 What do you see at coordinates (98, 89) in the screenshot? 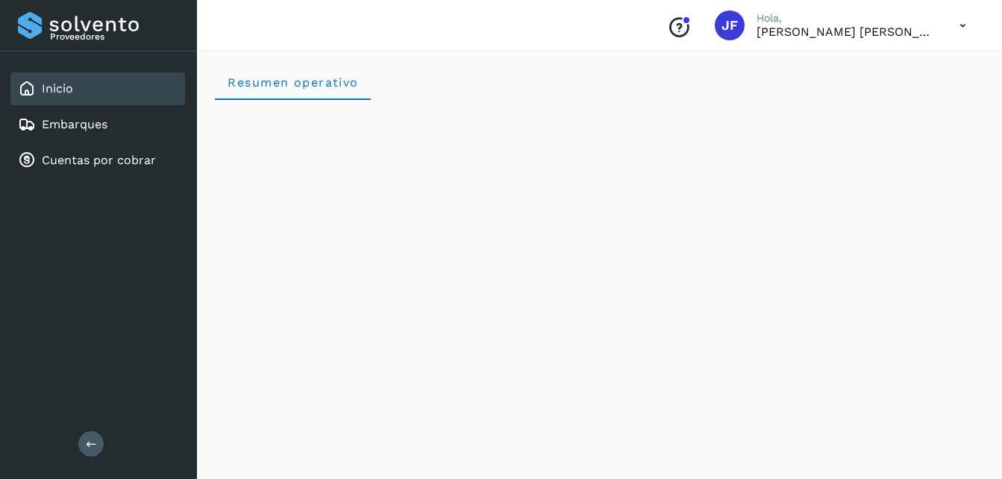
I see `div: Inicio` at bounding box center [98, 89].